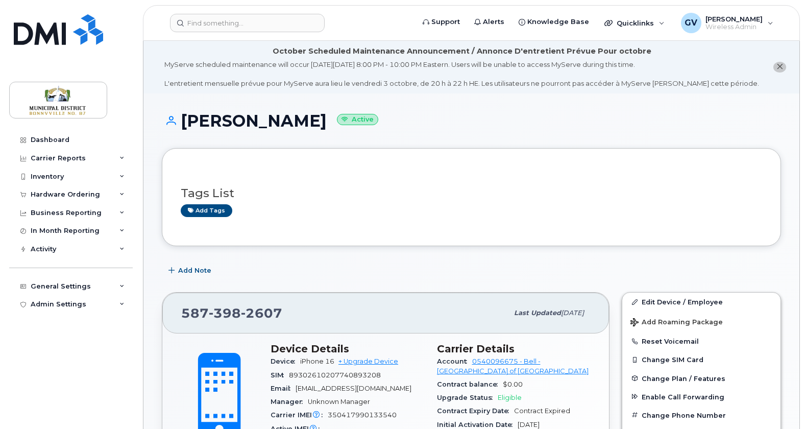 This screenshot has width=805, height=429. I want to click on span: Initial Activation Date, so click(478, 424).